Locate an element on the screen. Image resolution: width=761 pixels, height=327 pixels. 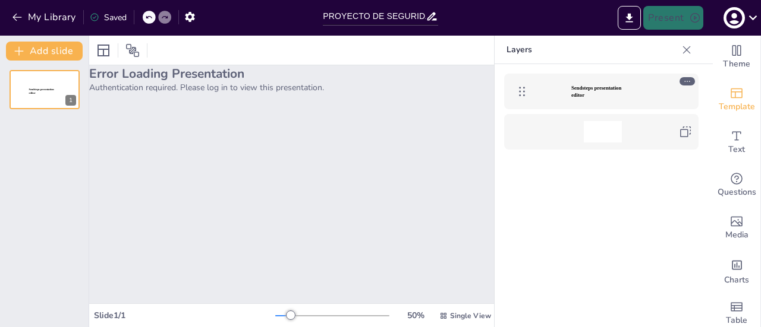
span: Text is located at coordinates (736, 150).